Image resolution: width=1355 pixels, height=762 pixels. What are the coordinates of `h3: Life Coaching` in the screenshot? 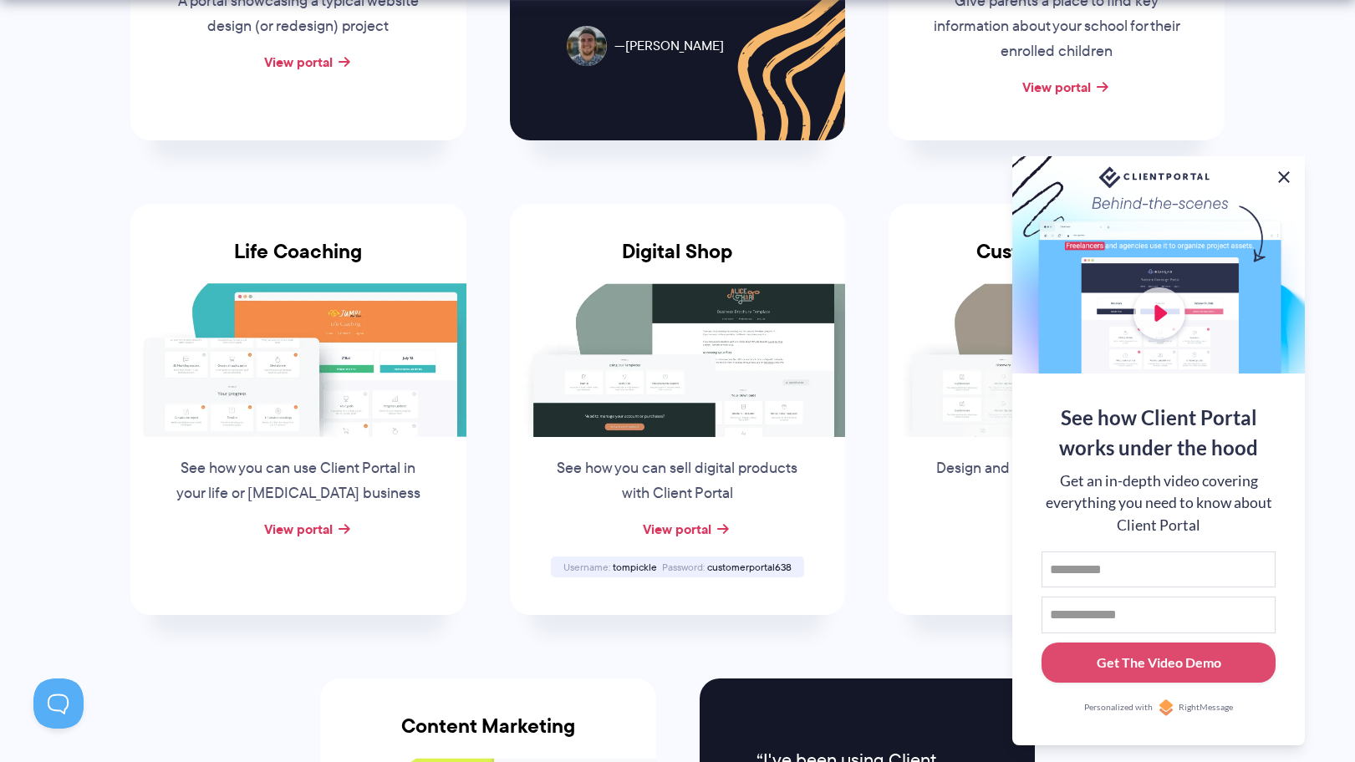 It's located at (298, 262).